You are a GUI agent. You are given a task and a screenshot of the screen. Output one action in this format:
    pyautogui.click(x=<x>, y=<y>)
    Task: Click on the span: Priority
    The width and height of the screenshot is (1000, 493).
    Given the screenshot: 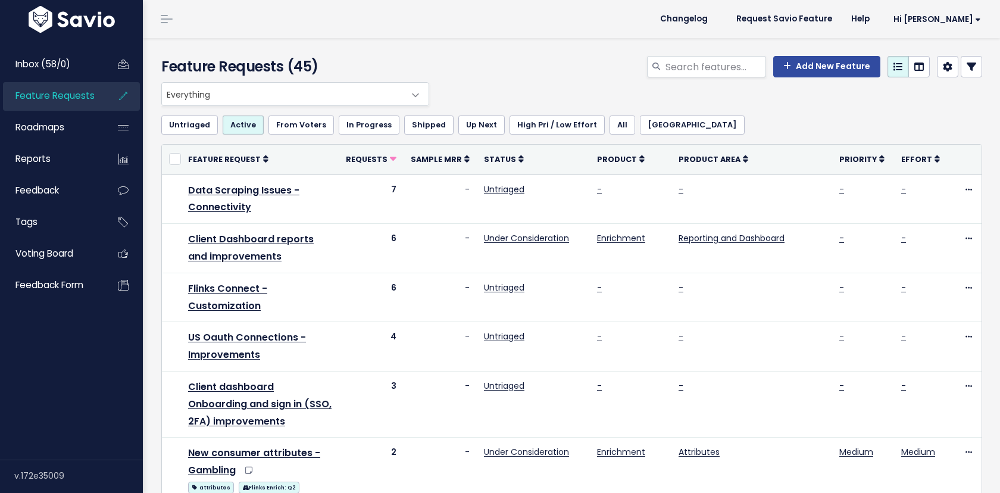 What is the action you would take?
    pyautogui.click(x=858, y=159)
    